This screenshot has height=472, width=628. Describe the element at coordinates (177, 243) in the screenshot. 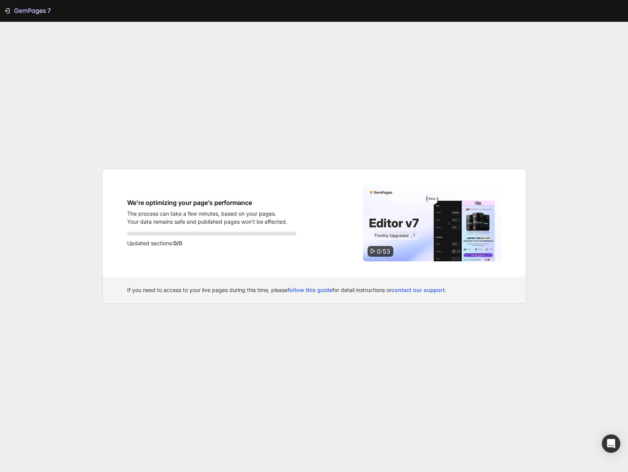

I see `span: 0/0` at that location.